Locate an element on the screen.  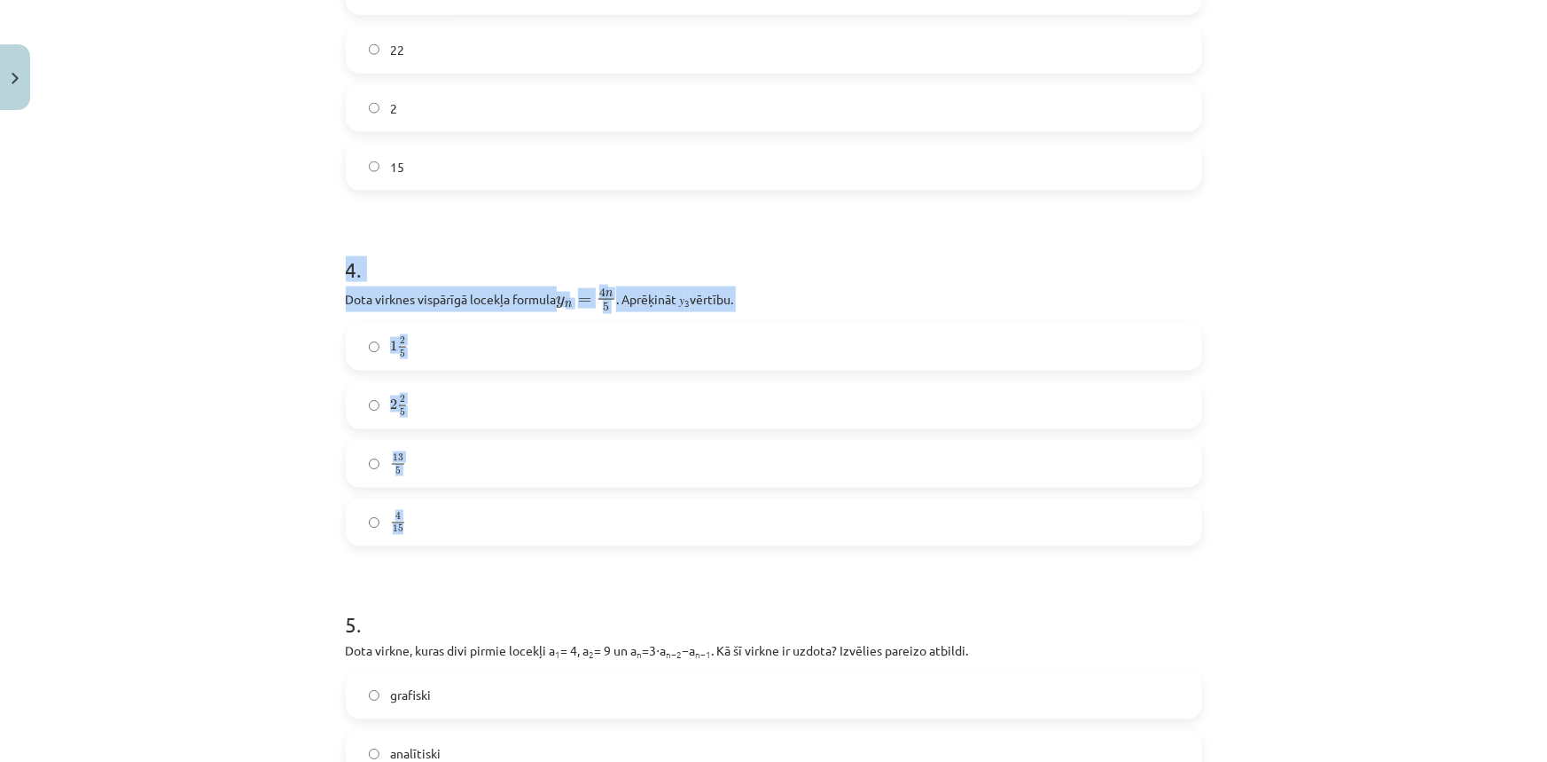
span: 22 is located at coordinates (397, 50).